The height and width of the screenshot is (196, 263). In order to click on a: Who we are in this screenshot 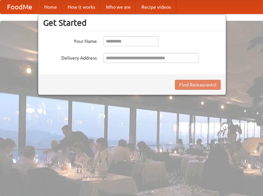, I will do `click(118, 7)`.